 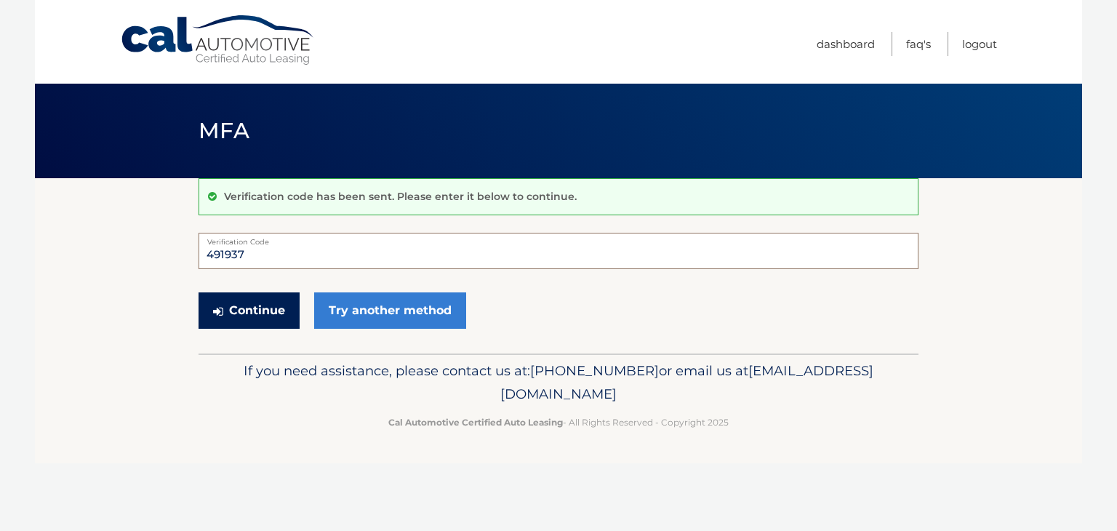 I want to click on strong: Cal Automotive Certified Auto Leasing, so click(x=475, y=422).